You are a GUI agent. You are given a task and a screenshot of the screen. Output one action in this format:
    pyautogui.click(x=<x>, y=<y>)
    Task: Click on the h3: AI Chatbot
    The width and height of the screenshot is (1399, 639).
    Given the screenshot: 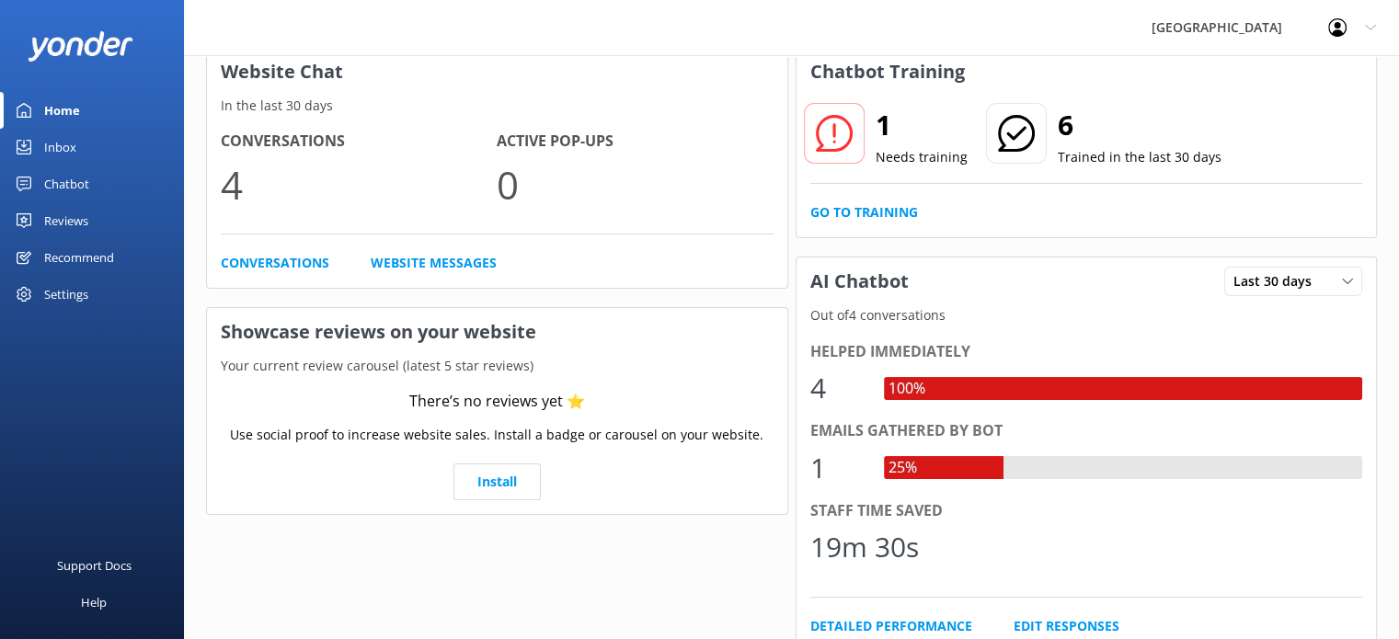 What is the action you would take?
    pyautogui.click(x=859, y=281)
    